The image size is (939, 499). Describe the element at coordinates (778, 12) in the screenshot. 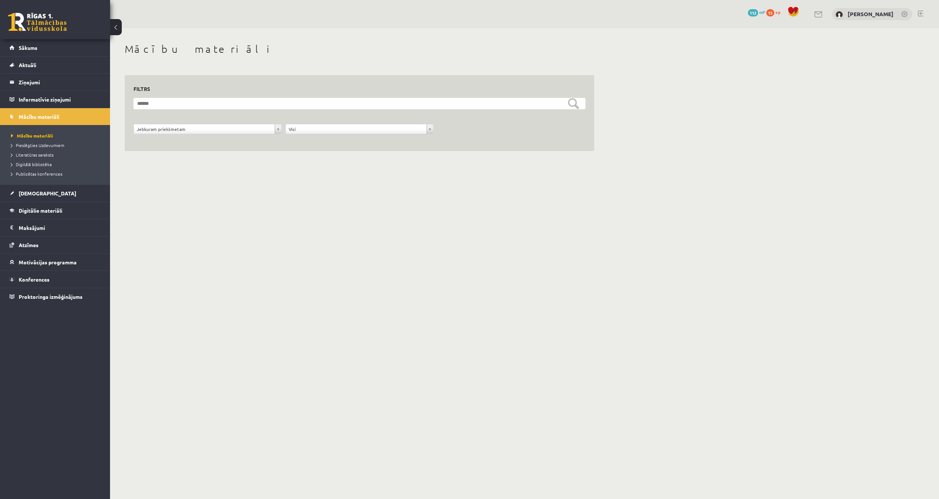

I see `span: xp` at that location.